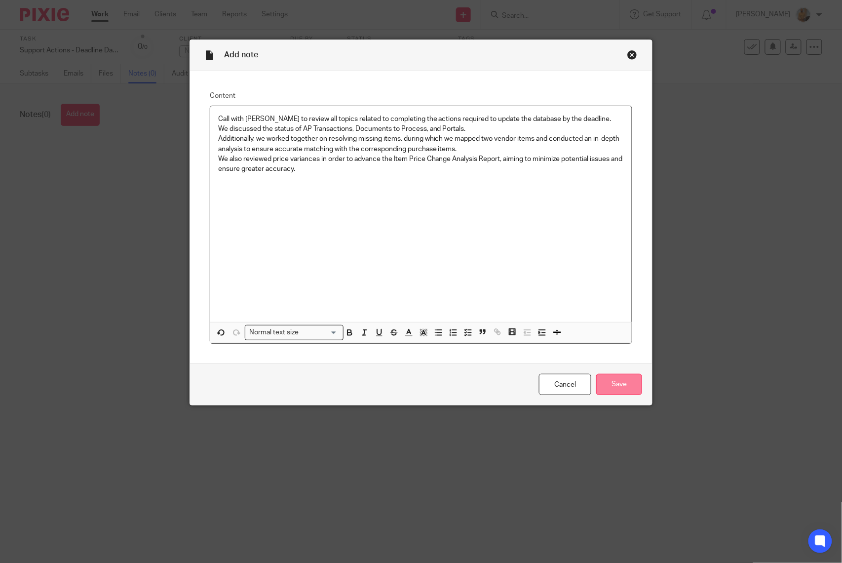 This screenshot has width=842, height=563. Describe the element at coordinates (421, 164) in the screenshot. I see `p: We also reviewed price variances in order to advance the Item Price Change Analysis Report, aimin...` at that location.